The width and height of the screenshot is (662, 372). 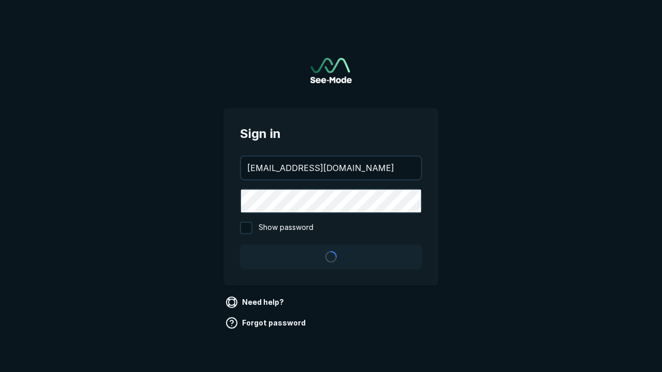 I want to click on a: Forgot password, so click(x=266, y=323).